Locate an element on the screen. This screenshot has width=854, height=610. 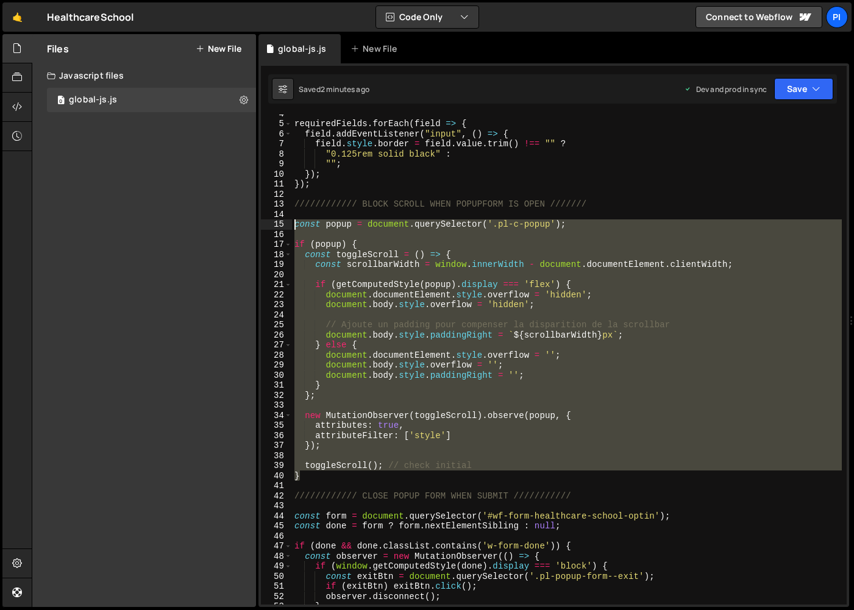
div: 7 is located at coordinates (276, 144).